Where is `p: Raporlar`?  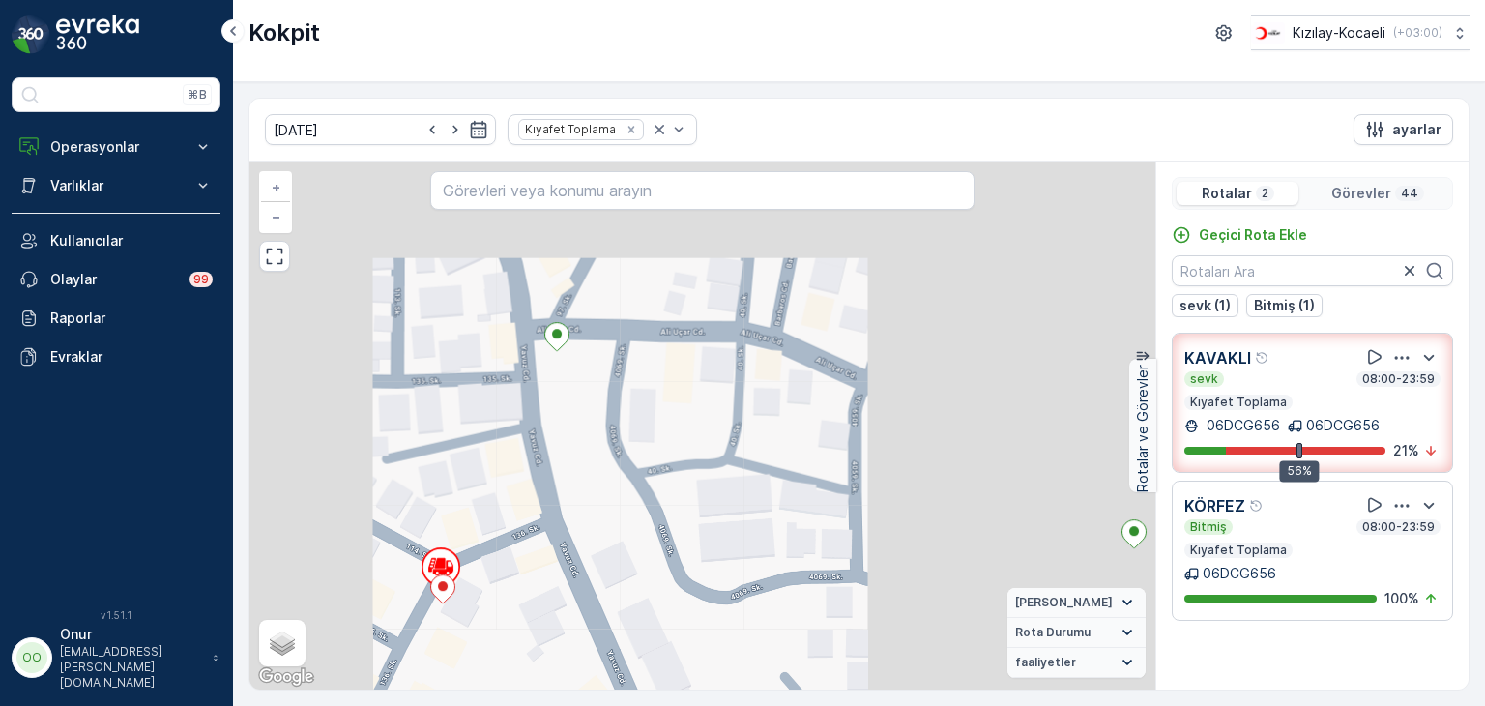
p: Raporlar is located at coordinates (132, 318).